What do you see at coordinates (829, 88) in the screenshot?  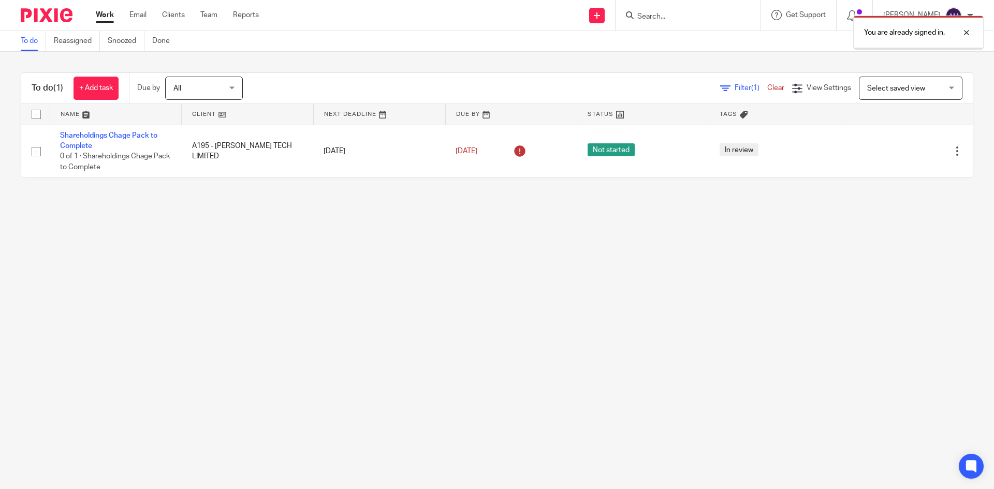 I see `span: View Settings` at bounding box center [829, 88].